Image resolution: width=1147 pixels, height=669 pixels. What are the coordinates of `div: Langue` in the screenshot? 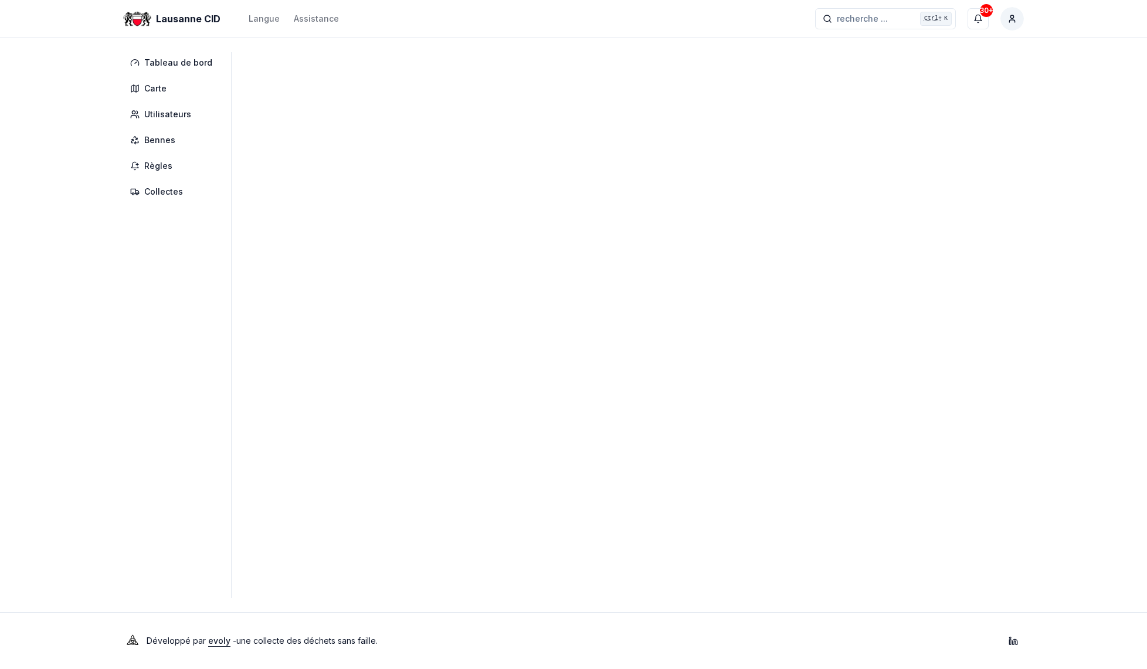 It's located at (264, 19).